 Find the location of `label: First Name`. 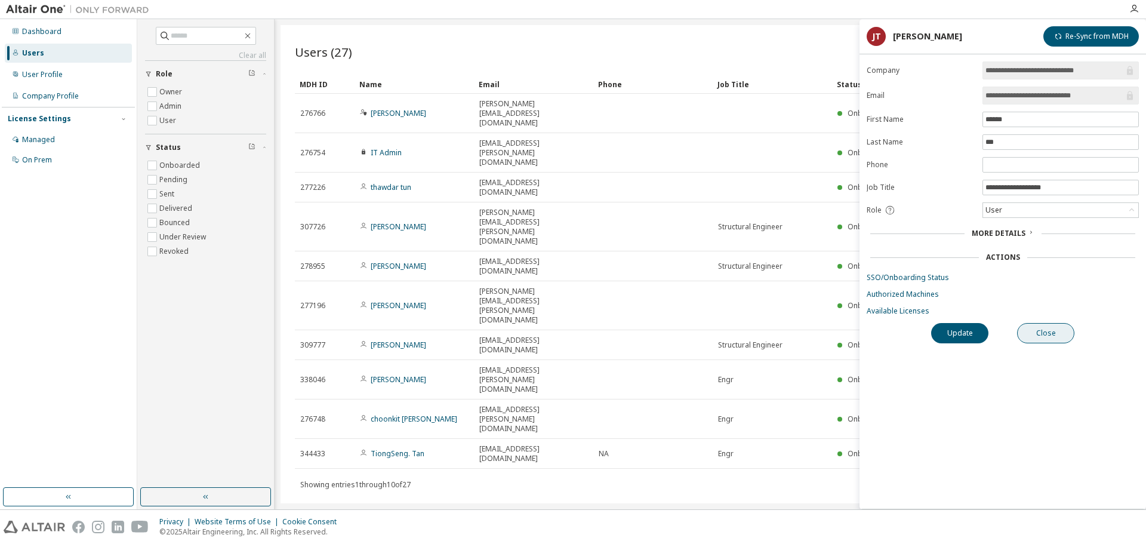

label: First Name is located at coordinates (921, 119).